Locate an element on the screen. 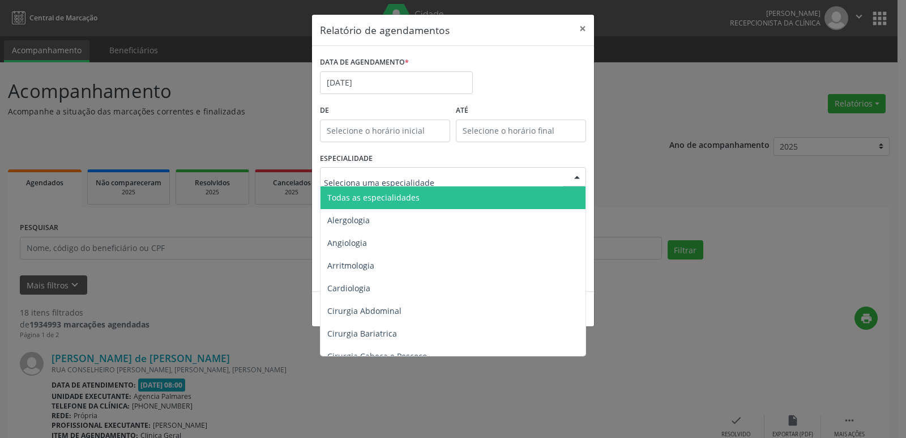 The height and width of the screenshot is (438, 906). span: Angiologia is located at coordinates (347, 242).